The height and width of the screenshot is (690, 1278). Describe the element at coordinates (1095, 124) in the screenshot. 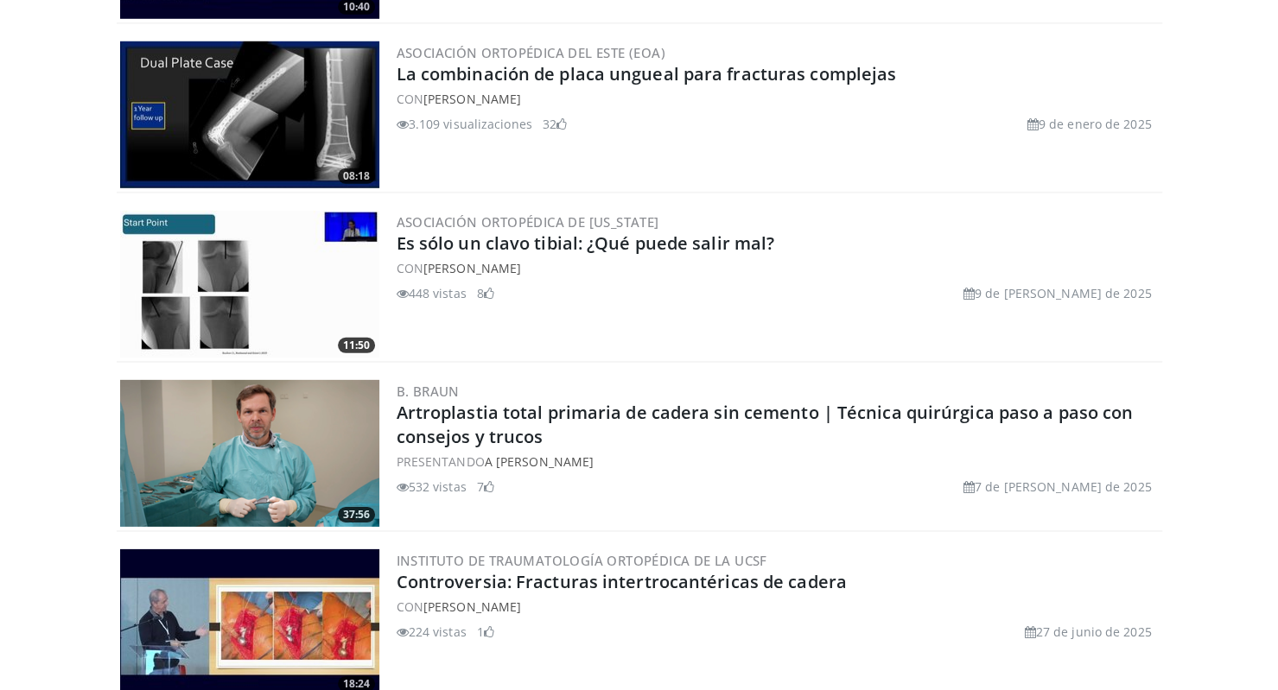

I see `font: 9 de enero de 2025` at that location.